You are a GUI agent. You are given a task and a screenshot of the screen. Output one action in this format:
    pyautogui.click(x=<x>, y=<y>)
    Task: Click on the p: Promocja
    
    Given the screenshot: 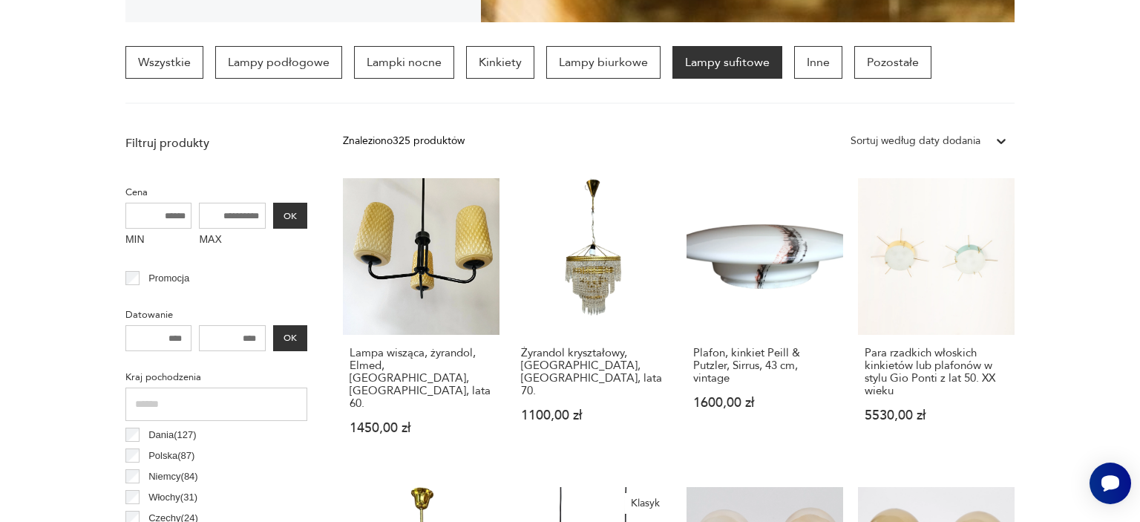 What is the action you would take?
    pyautogui.click(x=168, y=278)
    